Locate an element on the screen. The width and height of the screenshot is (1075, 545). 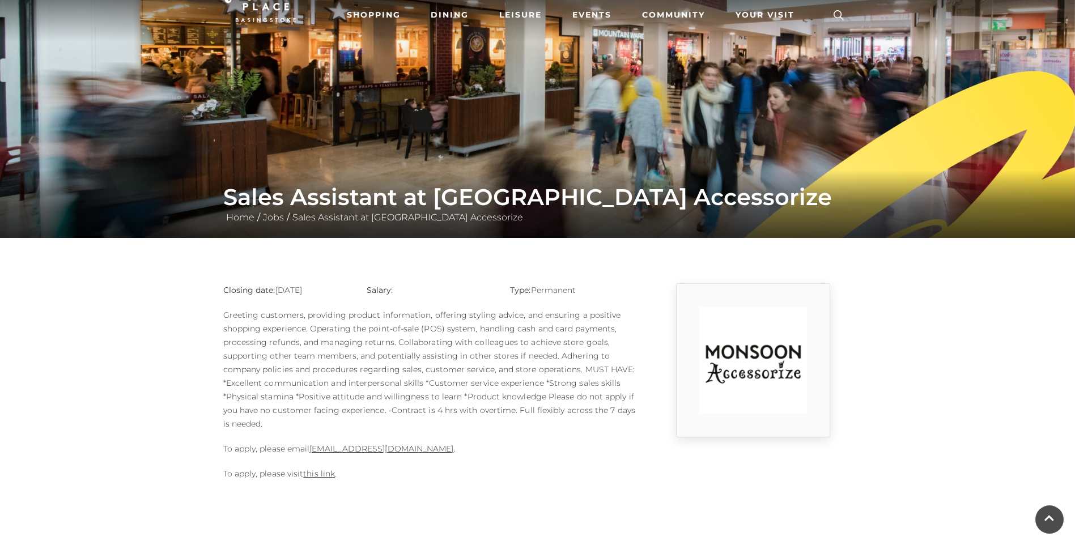
p: To apply, please email . is located at coordinates (430, 449).